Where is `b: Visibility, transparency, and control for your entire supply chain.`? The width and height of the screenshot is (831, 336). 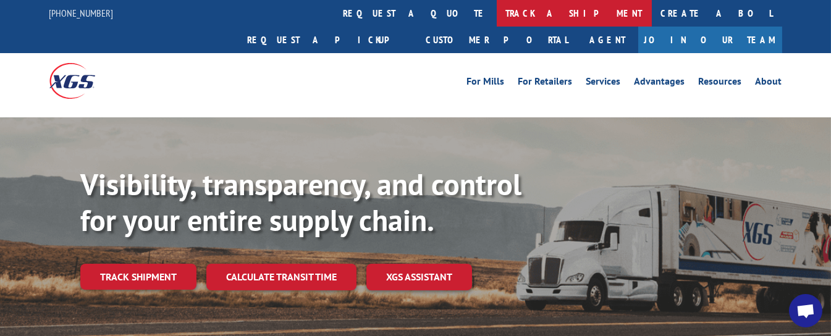
b: Visibility, transparency, and control for your entire supply chain. is located at coordinates (301, 202).